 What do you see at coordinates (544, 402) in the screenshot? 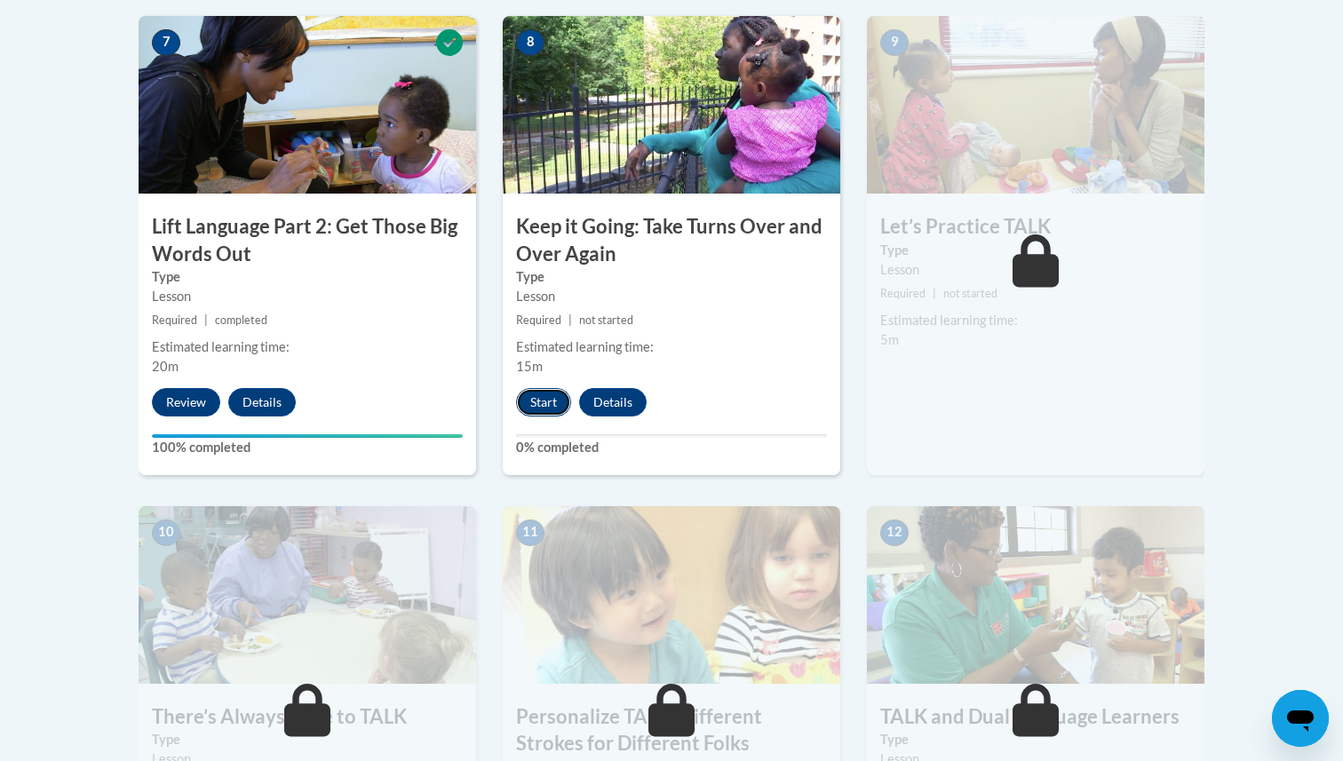
I see `button: Start` at bounding box center [544, 402].